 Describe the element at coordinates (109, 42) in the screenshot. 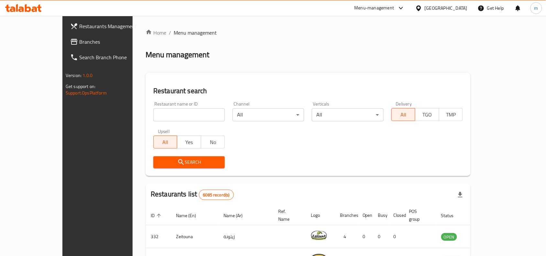

I see `a: Branches` at that location.